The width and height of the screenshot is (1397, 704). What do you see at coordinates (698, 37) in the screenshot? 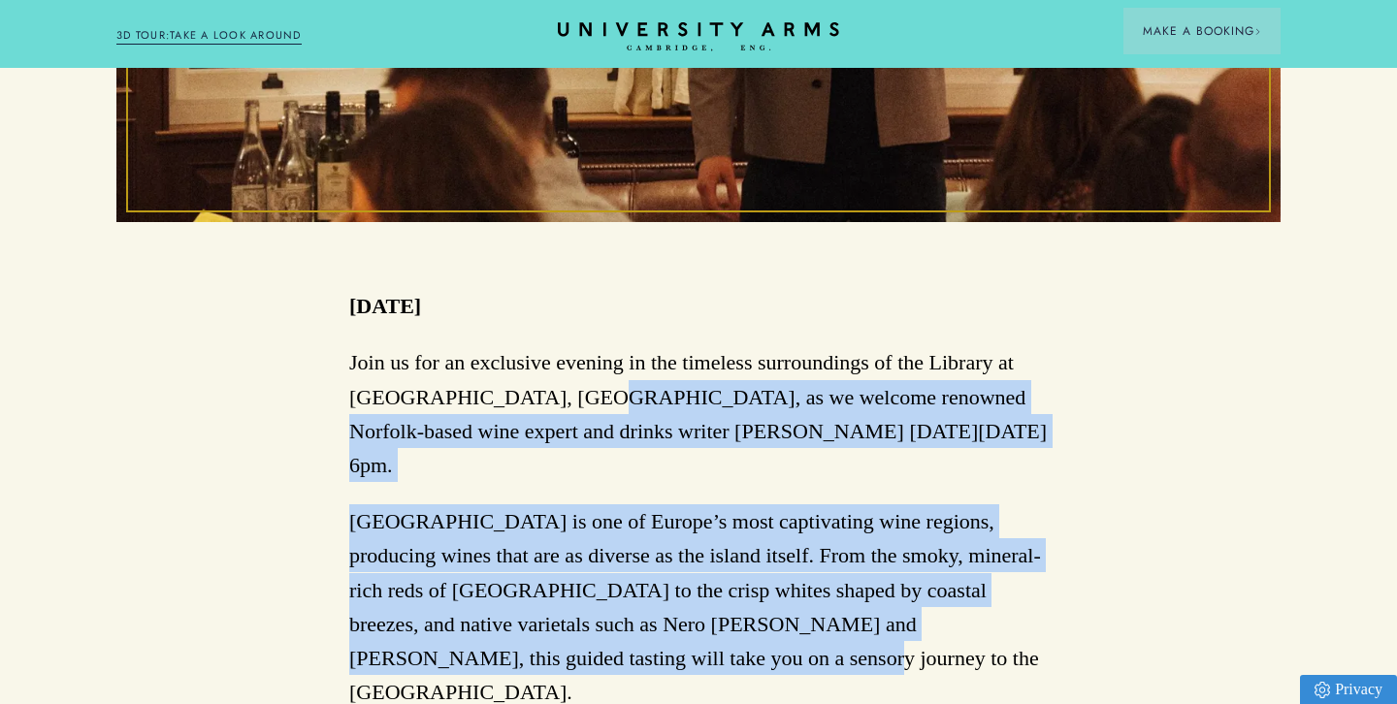
I see `a: Home` at bounding box center [698, 37].